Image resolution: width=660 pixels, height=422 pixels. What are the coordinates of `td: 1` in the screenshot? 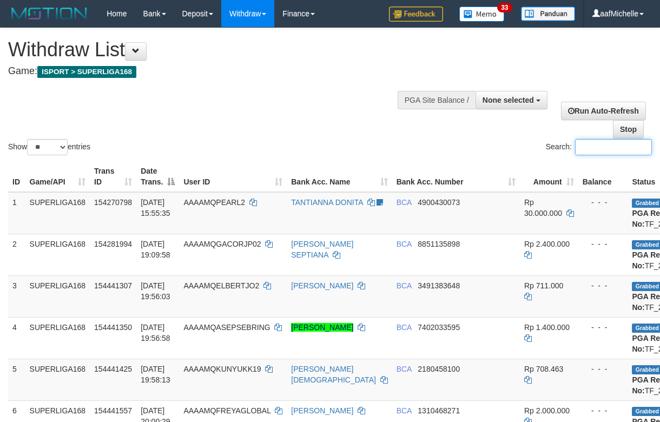 It's located at (17, 213).